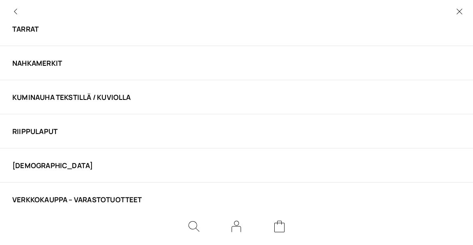  What do you see at coordinates (279, 227) in the screenshot?
I see `a: Cart` at bounding box center [279, 227].